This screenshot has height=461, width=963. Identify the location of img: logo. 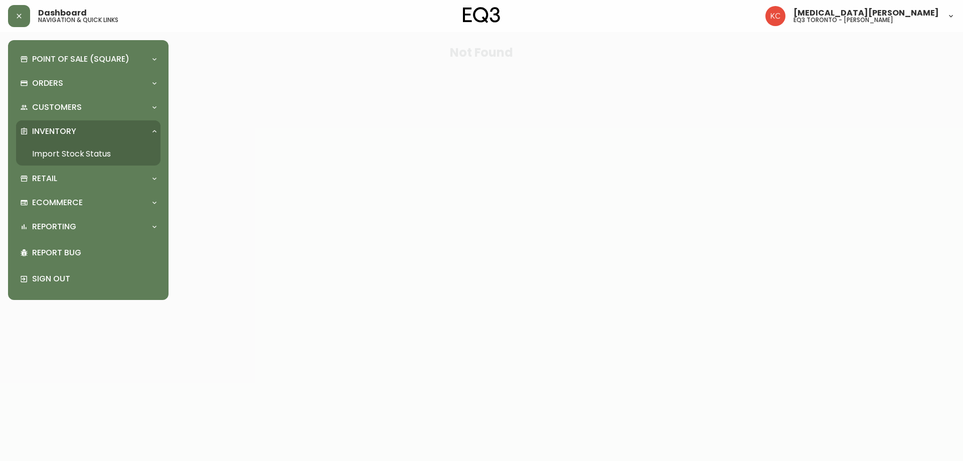
(481, 15).